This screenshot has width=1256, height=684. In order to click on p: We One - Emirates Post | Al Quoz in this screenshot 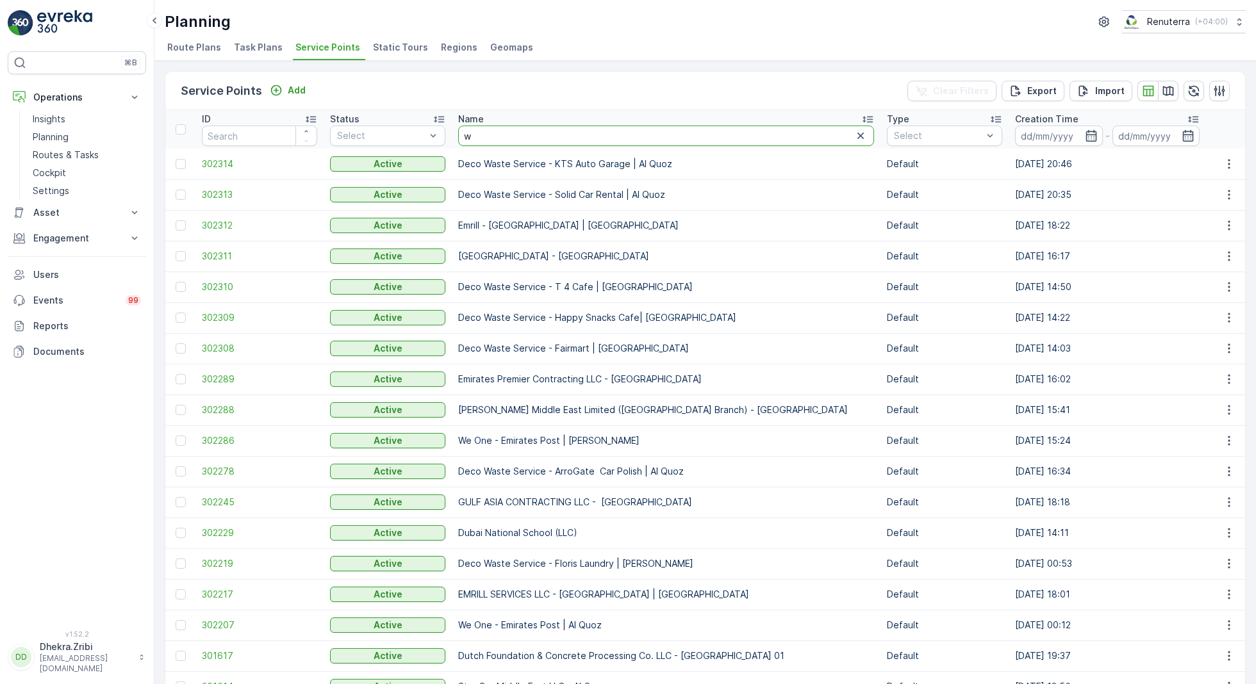, I will do `click(666, 625)`.